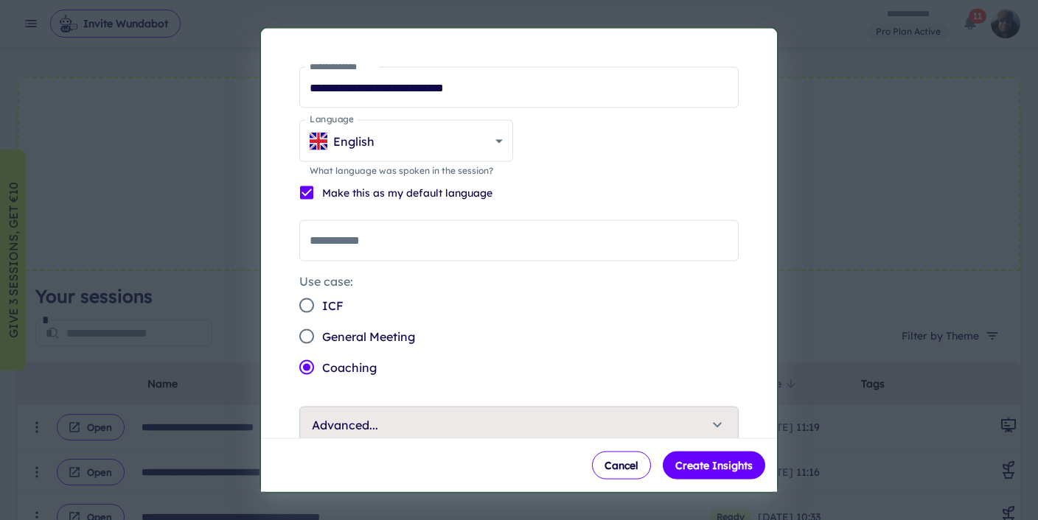 The image size is (1038, 520). I want to click on span: Coaching, so click(349, 368).